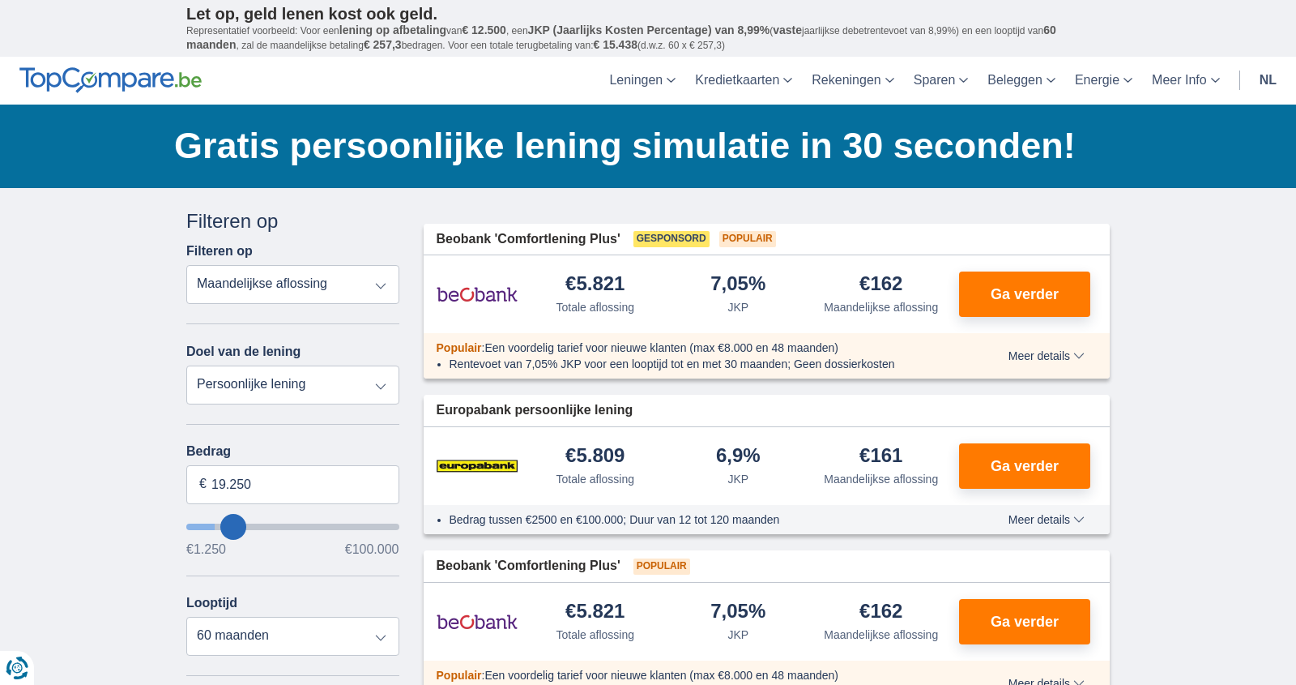  Describe the element at coordinates (852, 80) in the screenshot. I see `a: Rekeningen` at that location.